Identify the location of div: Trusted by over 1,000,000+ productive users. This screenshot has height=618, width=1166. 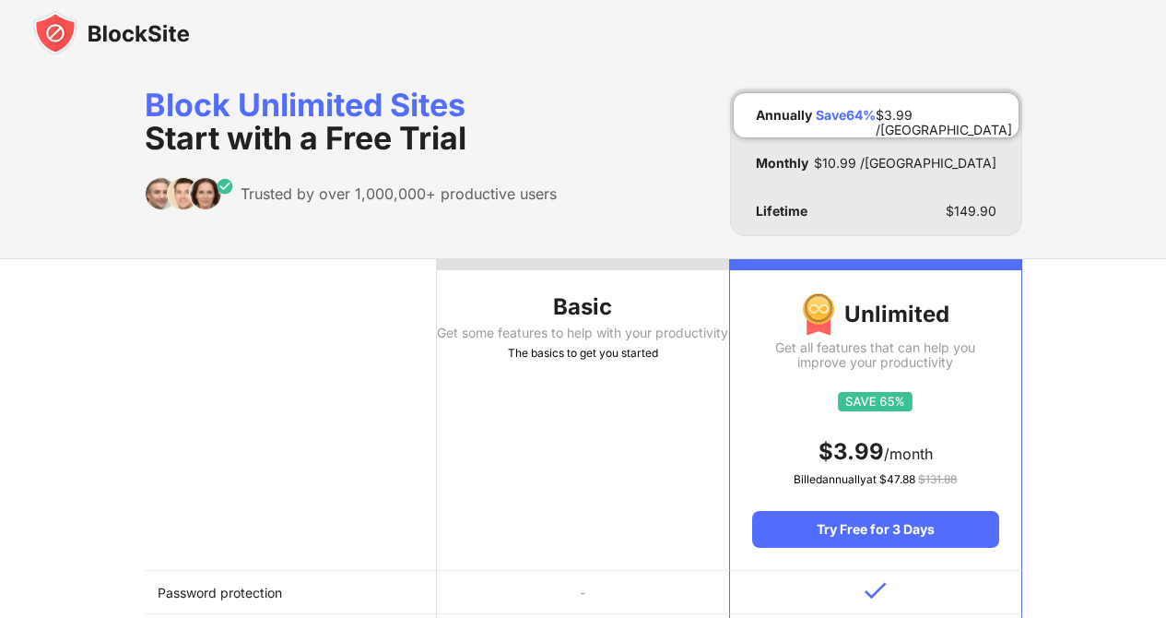
(398, 194).